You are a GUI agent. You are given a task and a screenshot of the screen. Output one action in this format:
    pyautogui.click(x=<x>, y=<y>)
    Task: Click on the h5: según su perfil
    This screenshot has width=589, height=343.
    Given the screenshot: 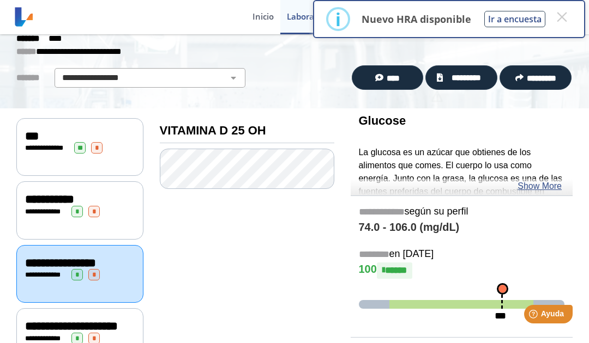 What is the action you would take?
    pyautogui.click(x=462, y=212)
    